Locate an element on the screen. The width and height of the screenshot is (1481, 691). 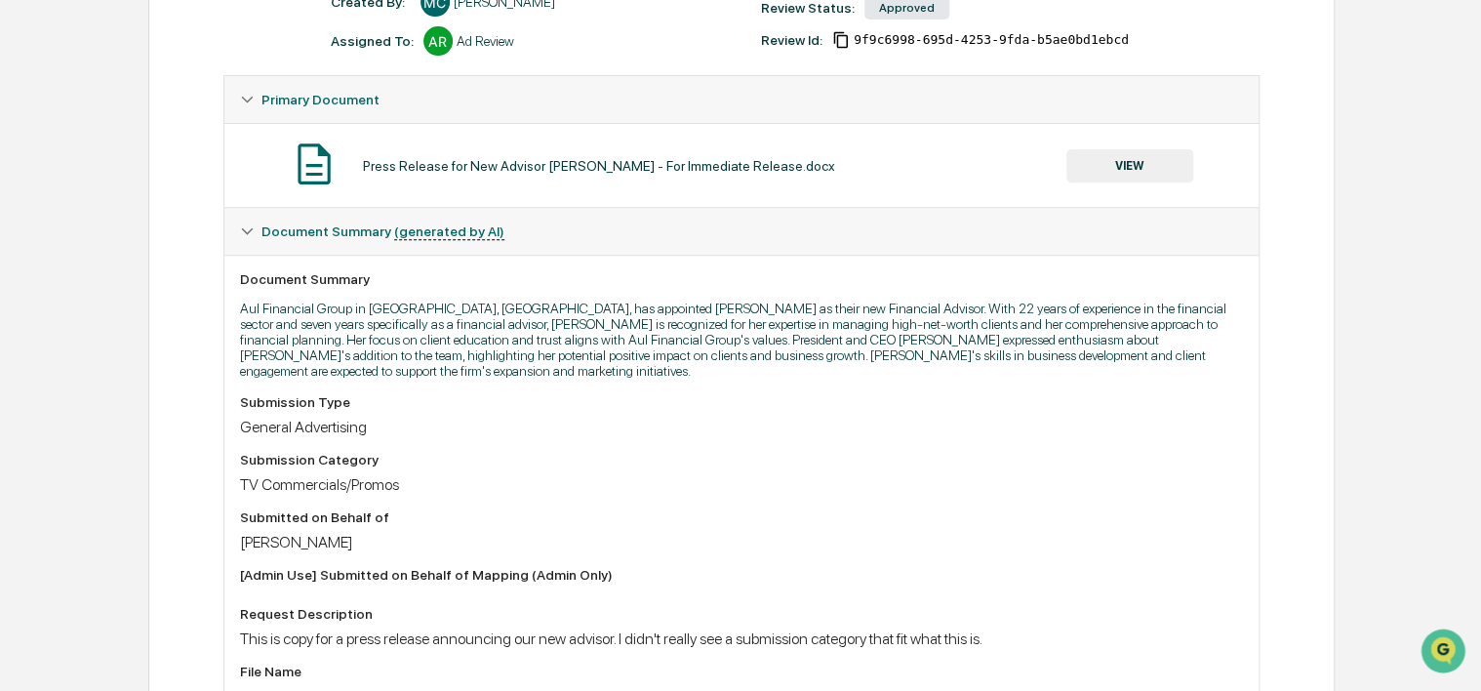
button: Open customer support is located at coordinates (24, 24).